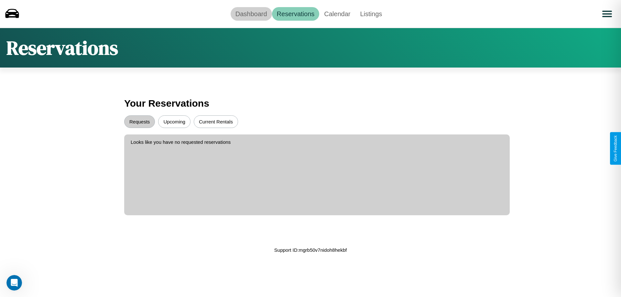 Image resolution: width=621 pixels, height=297 pixels. Describe the element at coordinates (62, 48) in the screenshot. I see `h1: Reservations` at that location.